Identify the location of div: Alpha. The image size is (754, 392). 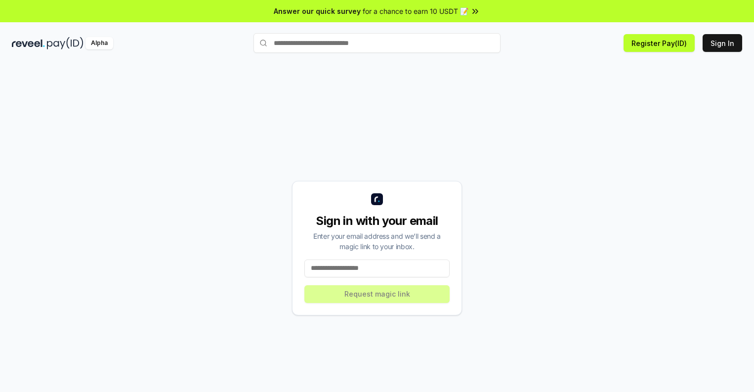
(99, 43).